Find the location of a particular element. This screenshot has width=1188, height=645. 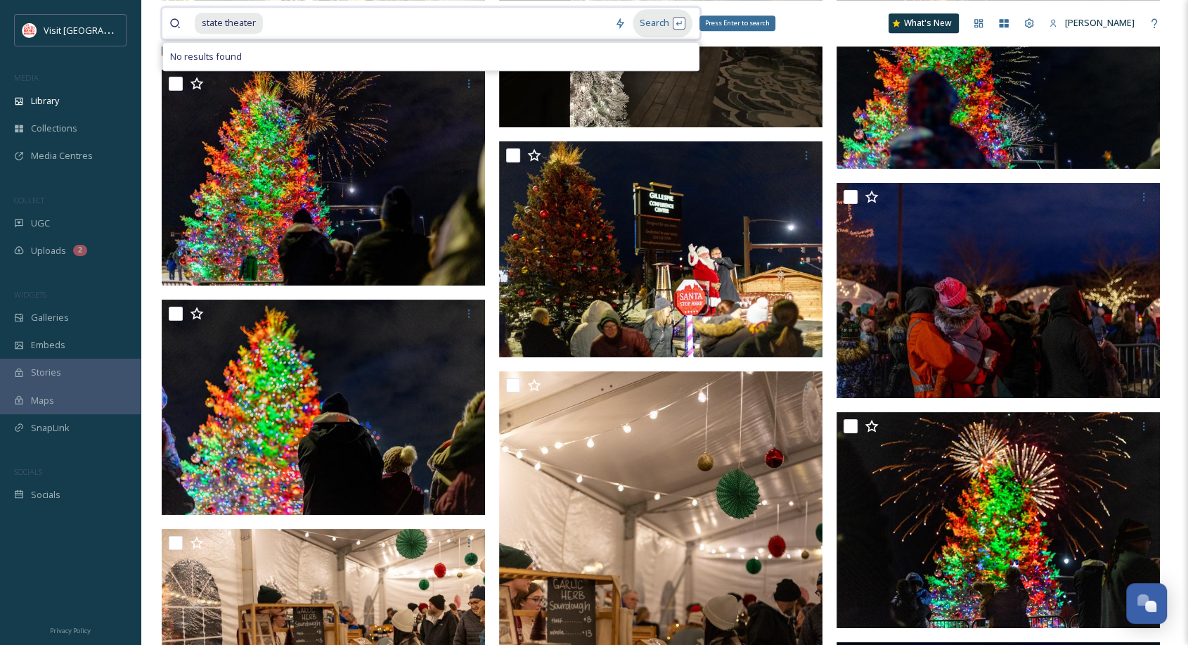

img: 3B8A2229.jpg is located at coordinates (998, 290).